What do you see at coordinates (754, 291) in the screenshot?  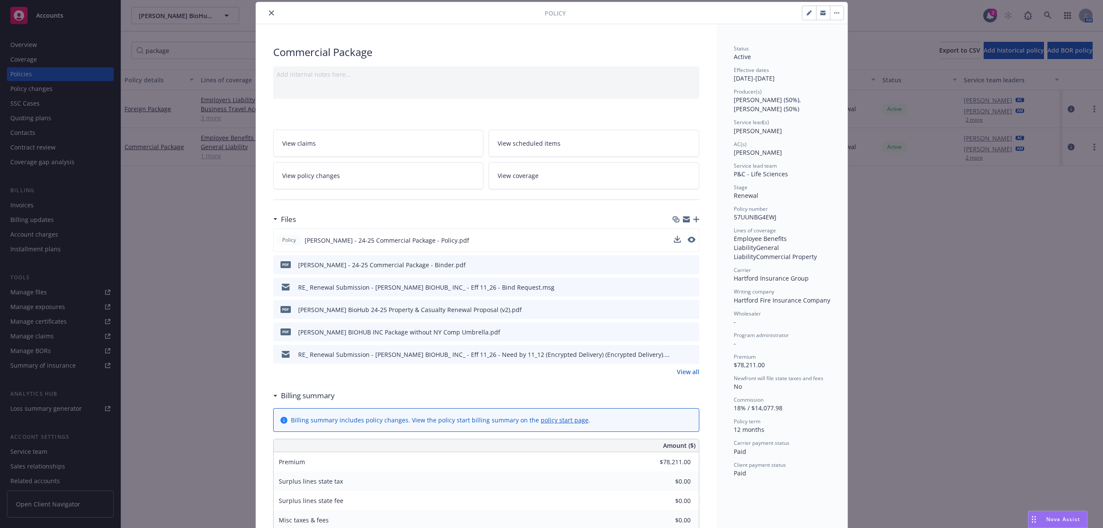 I see `span: Writing company` at bounding box center [754, 291].